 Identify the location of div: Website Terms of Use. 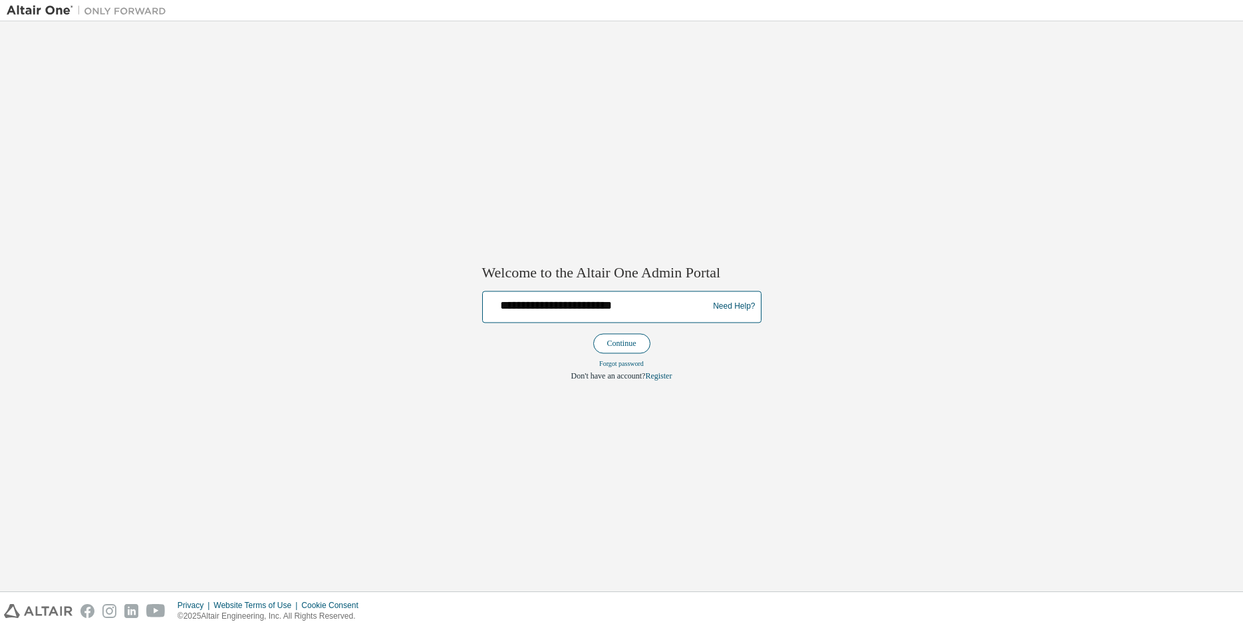
(257, 605).